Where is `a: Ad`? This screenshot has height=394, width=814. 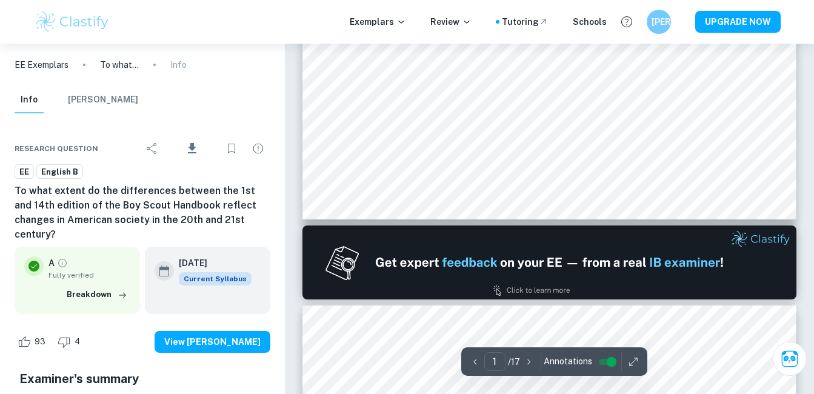
a: Ad is located at coordinates (549, 262).